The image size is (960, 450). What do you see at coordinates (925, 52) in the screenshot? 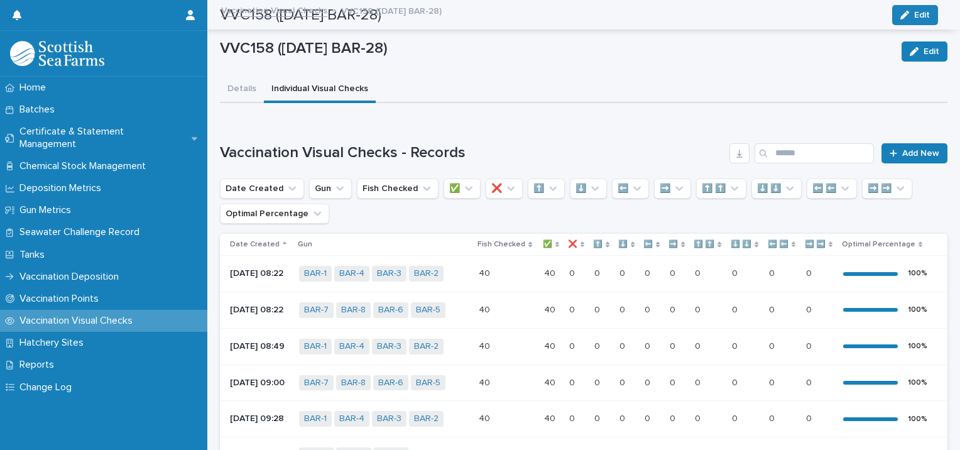
I see `button: Edit` at bounding box center [925, 52].